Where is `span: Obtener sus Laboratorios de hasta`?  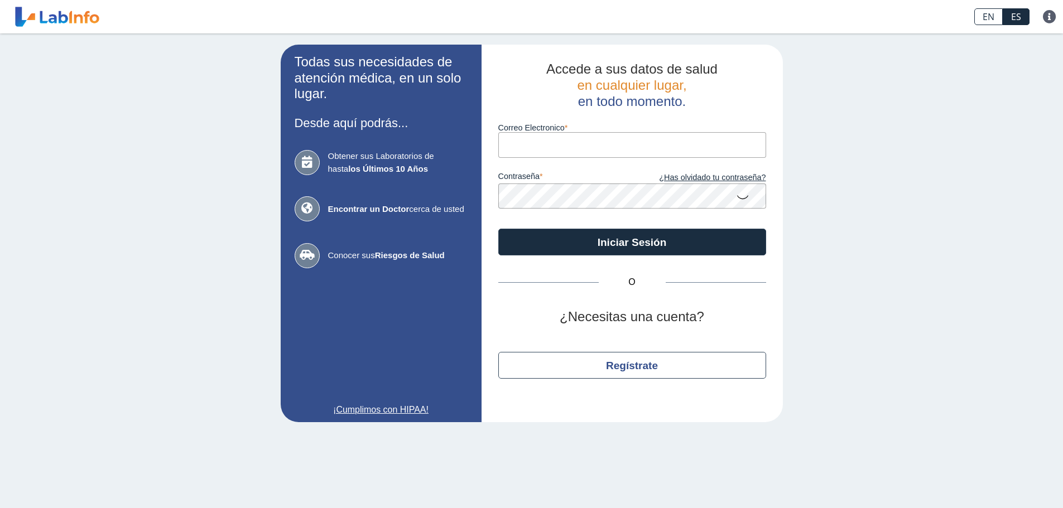 span: Obtener sus Laboratorios de hasta is located at coordinates (398, 162).